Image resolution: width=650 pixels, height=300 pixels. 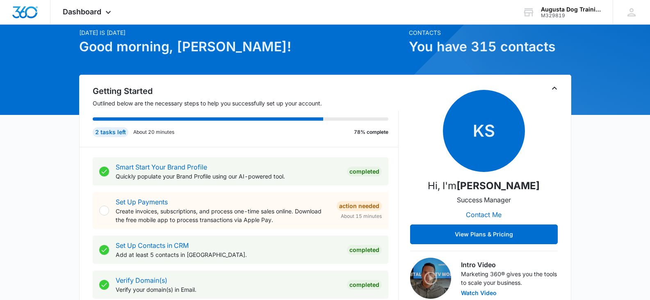 I want to click on p: Verify your domain(s) in Email., so click(x=228, y=289).